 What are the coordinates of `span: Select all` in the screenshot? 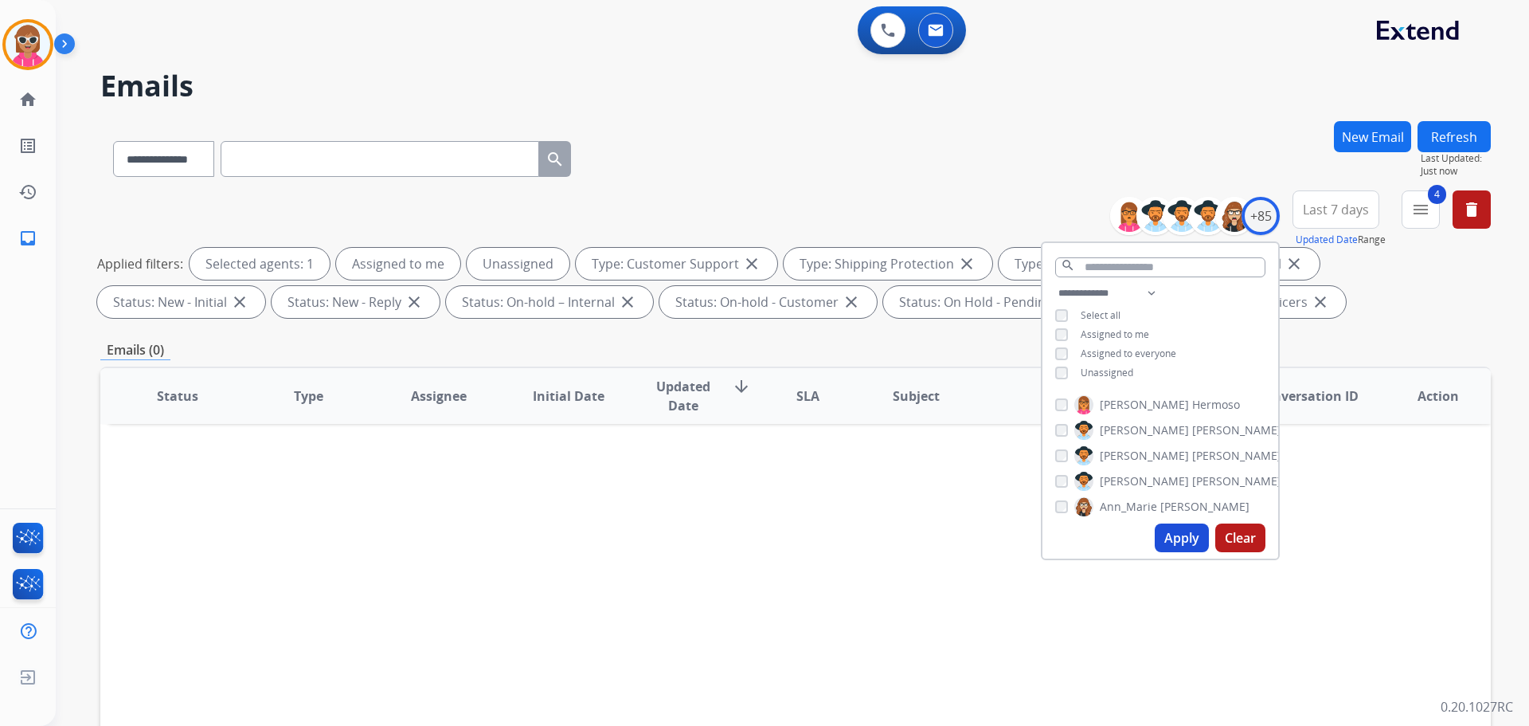 It's located at (1101, 315).